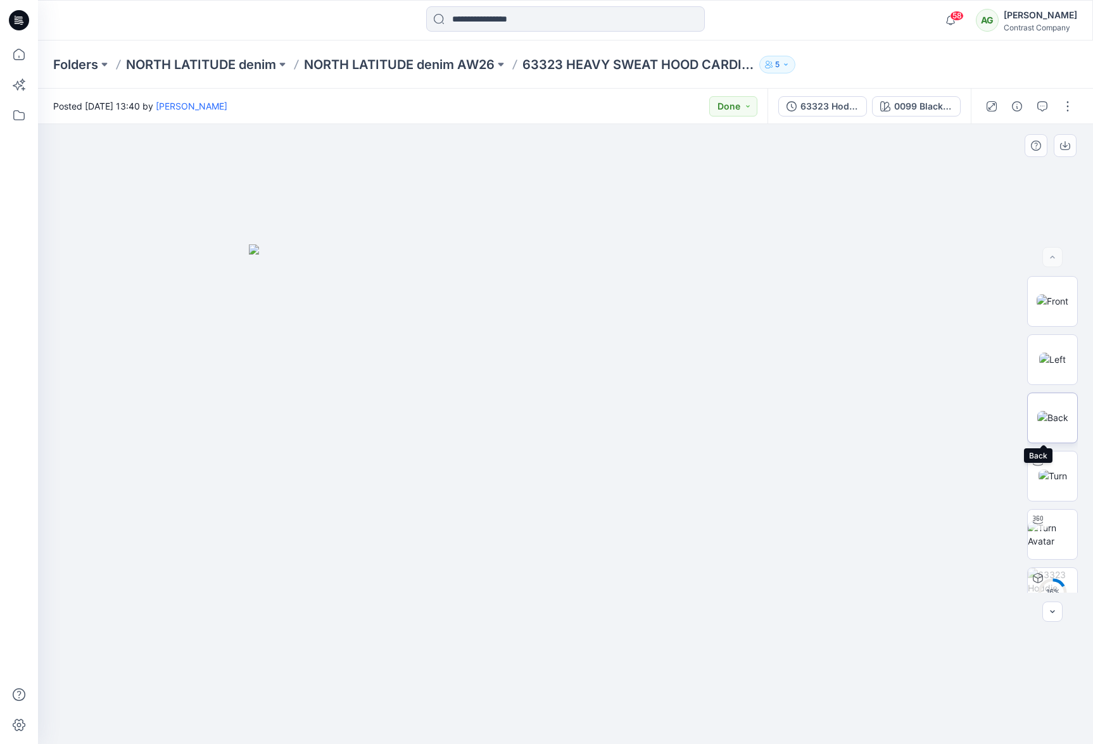  I want to click on p: NORTH LATITUDE denim, so click(201, 65).